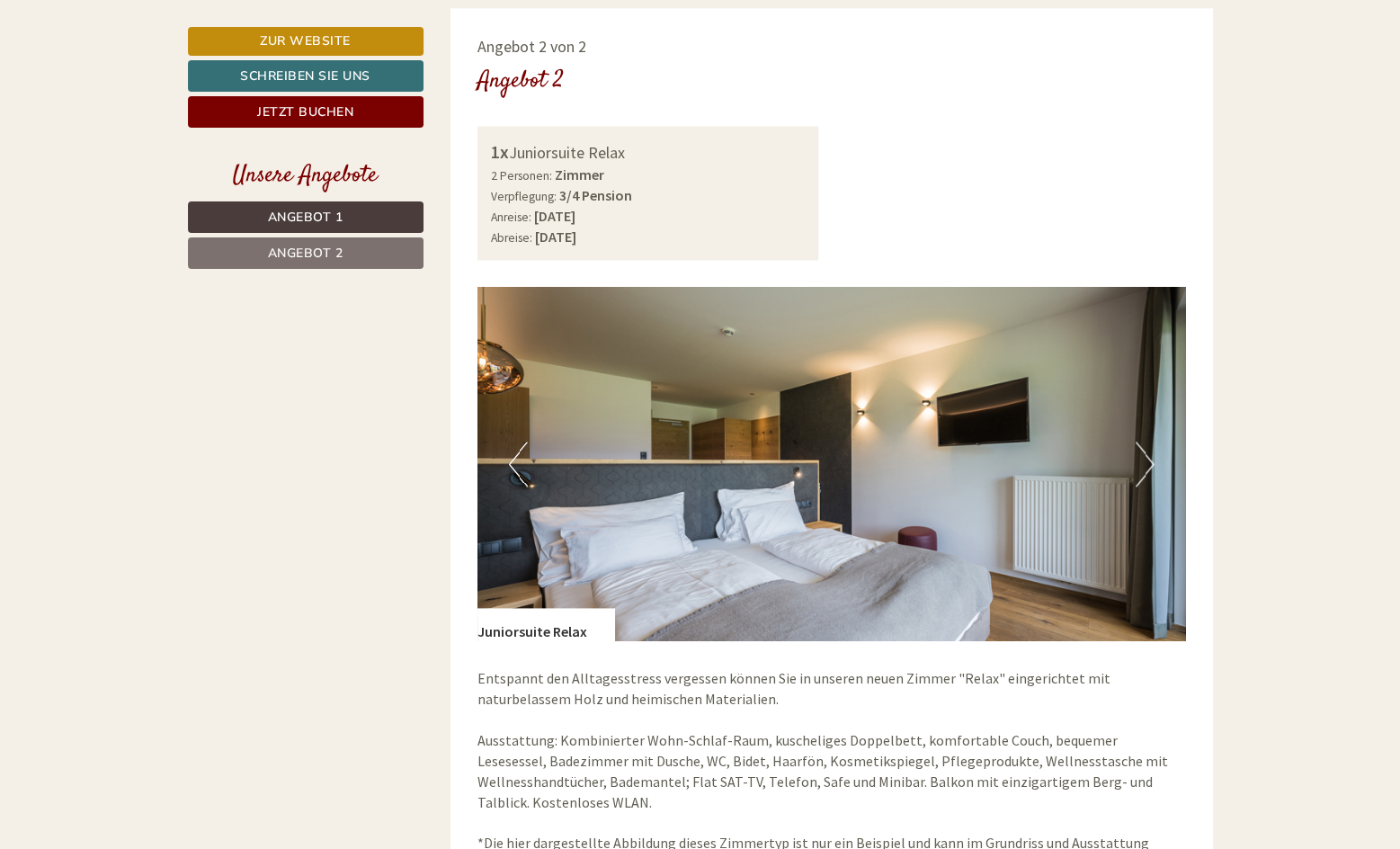 This screenshot has height=849, width=1400. Describe the element at coordinates (531, 46) in the screenshot. I see `span: Angebot 2 von 2` at that location.